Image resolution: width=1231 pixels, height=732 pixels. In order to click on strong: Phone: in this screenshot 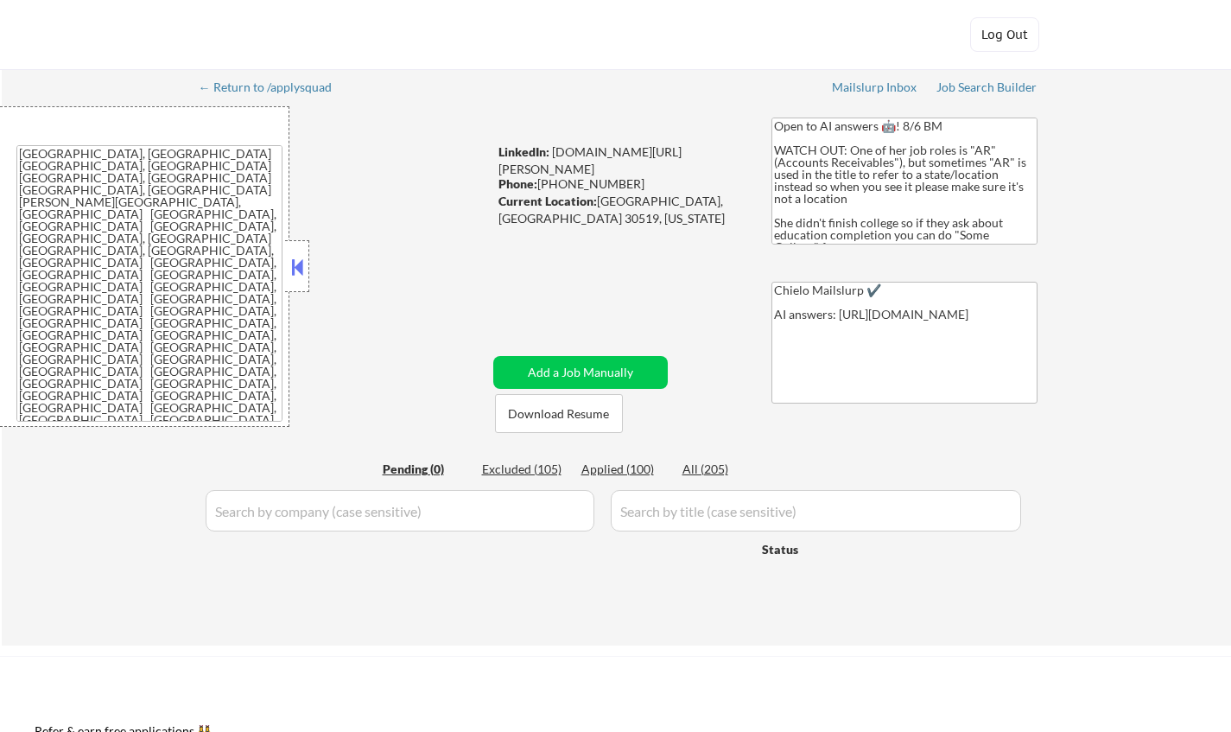, I will do `click(517, 183)`.